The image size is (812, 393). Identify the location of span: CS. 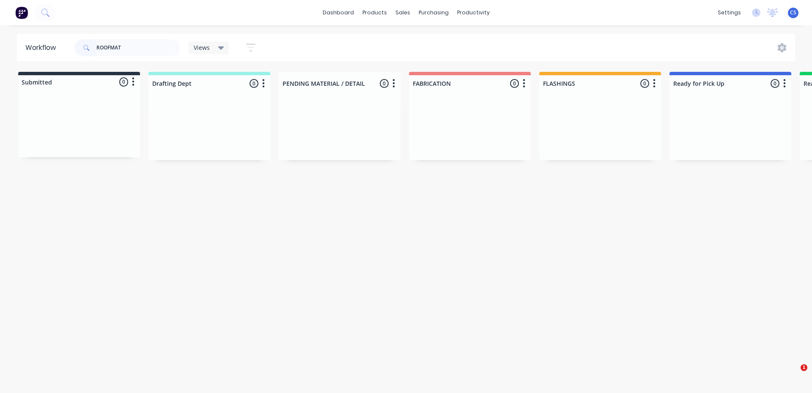
(793, 13).